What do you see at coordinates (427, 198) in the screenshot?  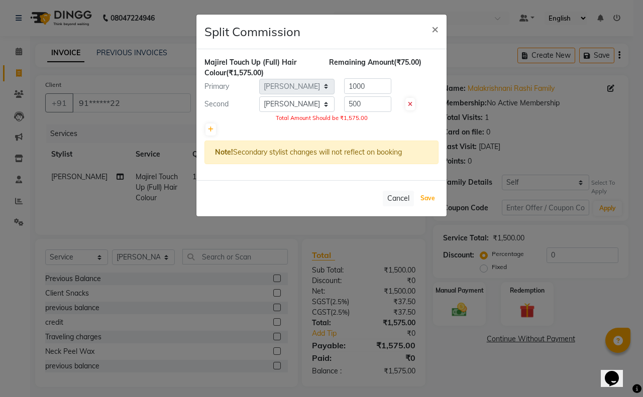 I see `button: Save` at bounding box center [427, 198].